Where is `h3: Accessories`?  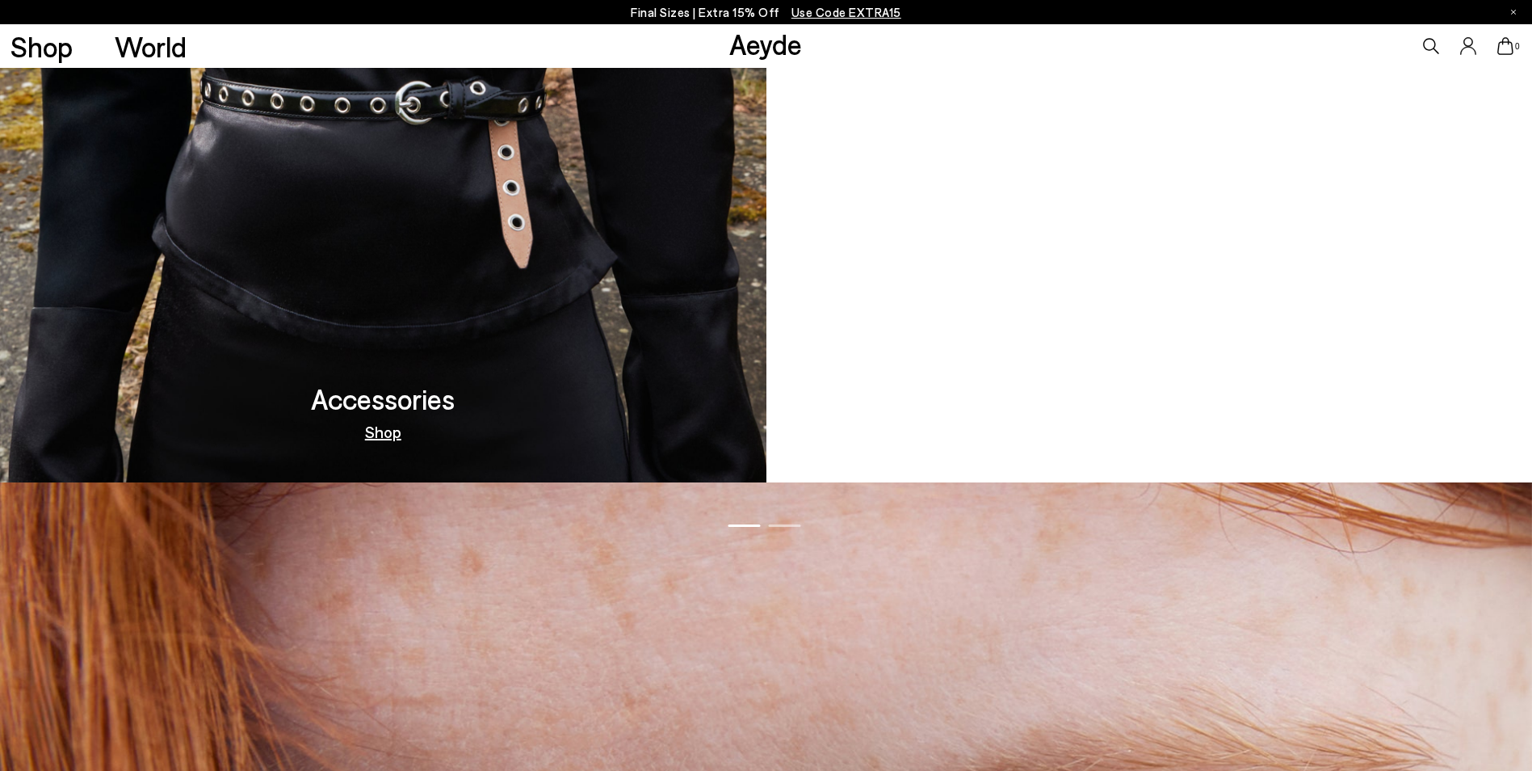 h3: Accessories is located at coordinates (383, 398).